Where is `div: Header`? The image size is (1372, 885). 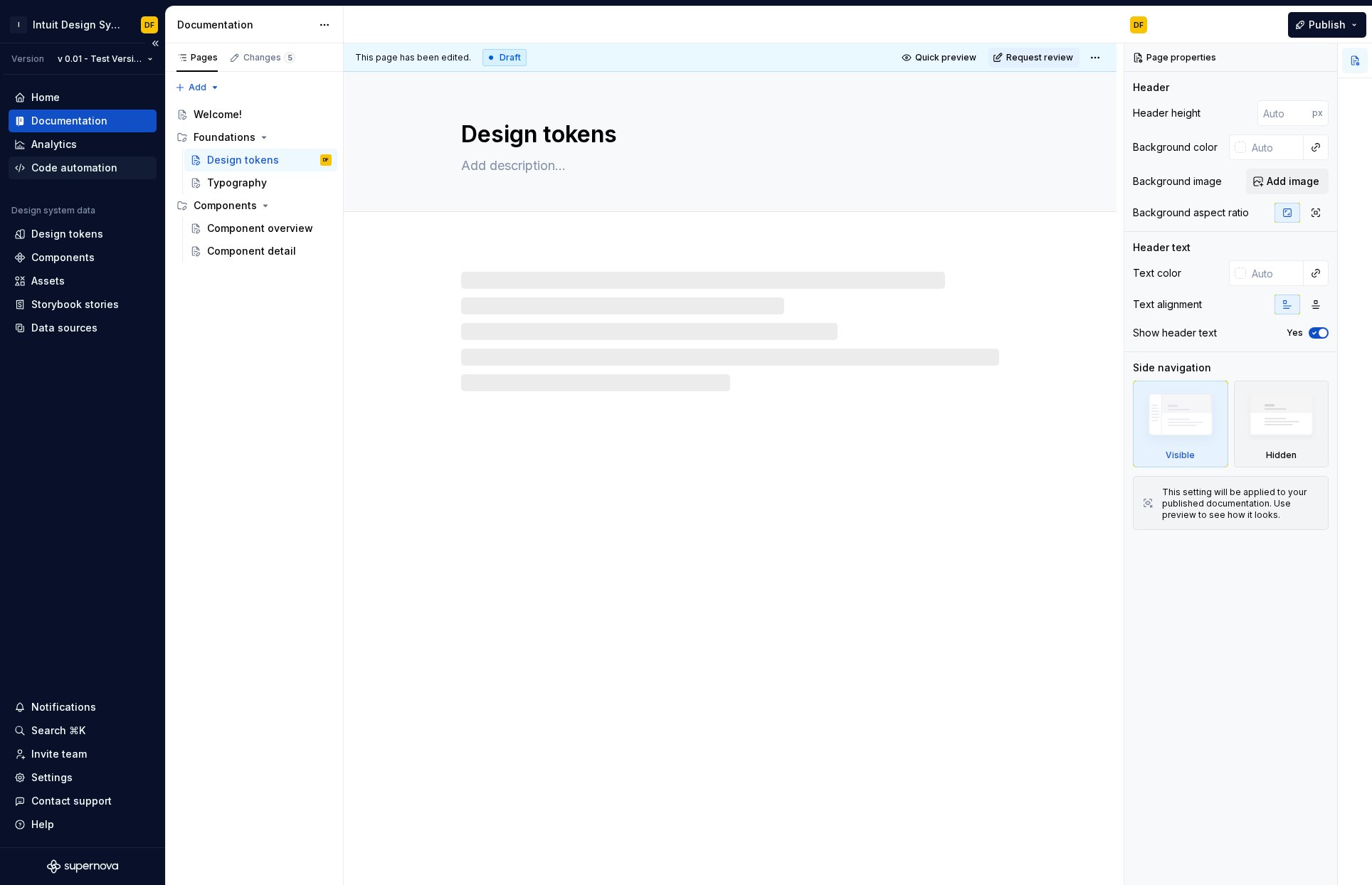
div: Header is located at coordinates (1151, 88).